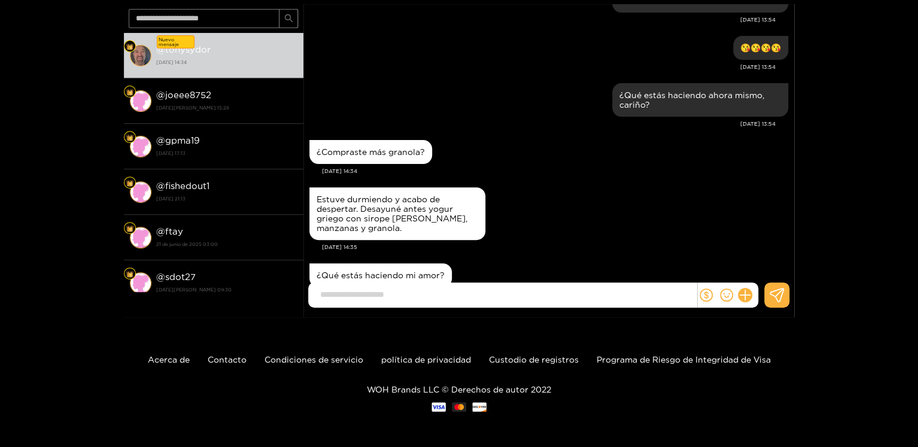 This screenshot has height=447, width=918. What do you see at coordinates (370, 151) in the screenshot?
I see `font: ¿Compraste más granola?` at bounding box center [370, 151].